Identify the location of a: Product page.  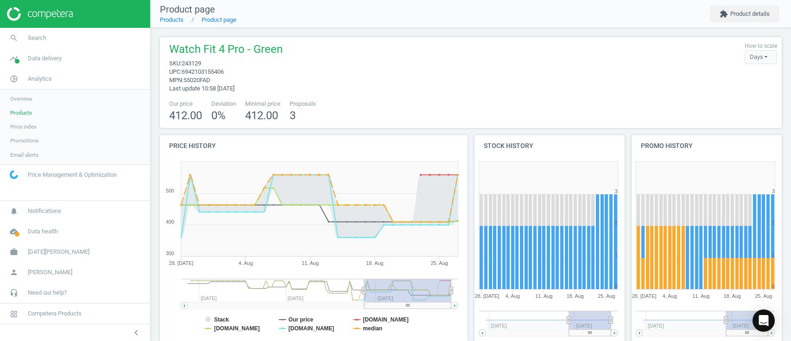
(219, 19).